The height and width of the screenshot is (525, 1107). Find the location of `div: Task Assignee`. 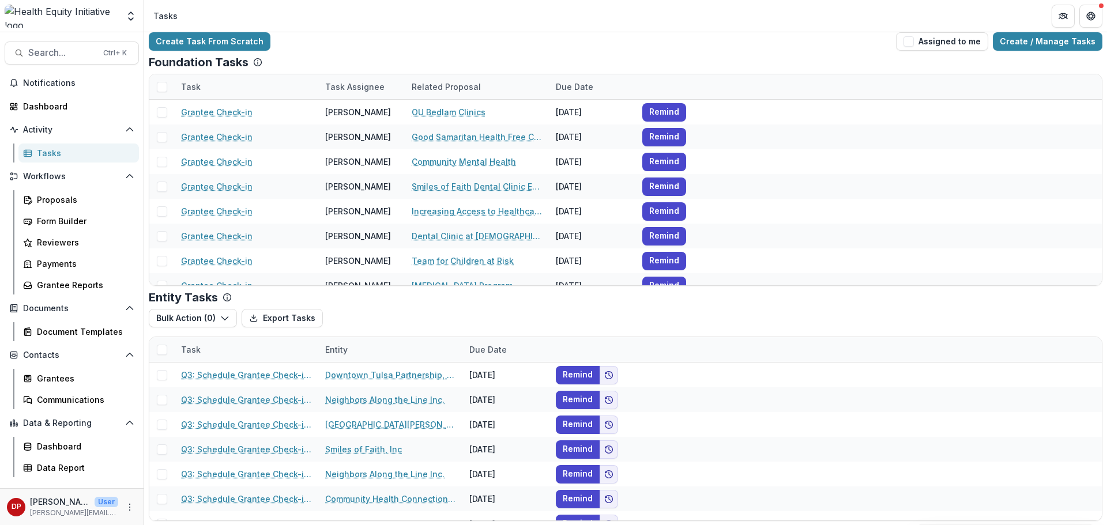

div: Task Assignee is located at coordinates (355, 86).